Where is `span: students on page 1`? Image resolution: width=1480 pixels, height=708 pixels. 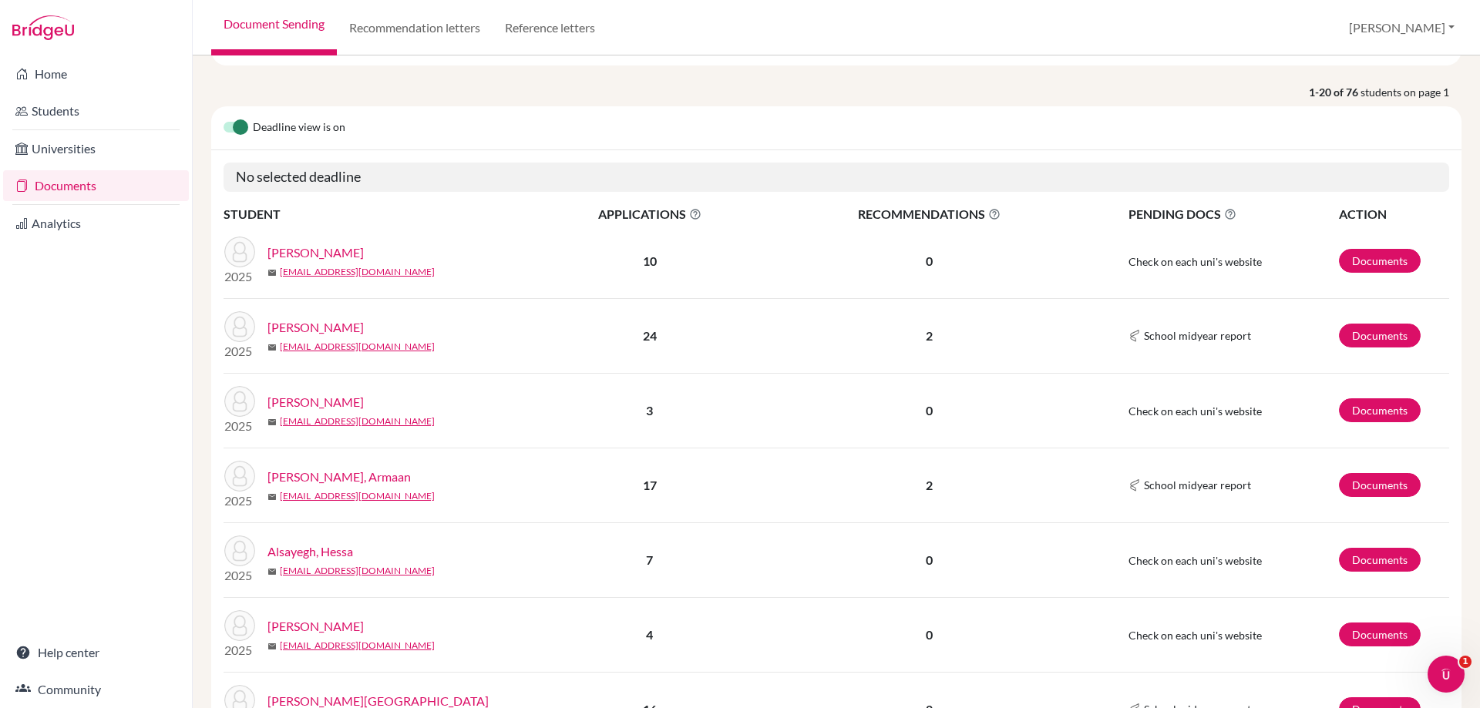 span: students on page 1 is located at coordinates (1410, 92).